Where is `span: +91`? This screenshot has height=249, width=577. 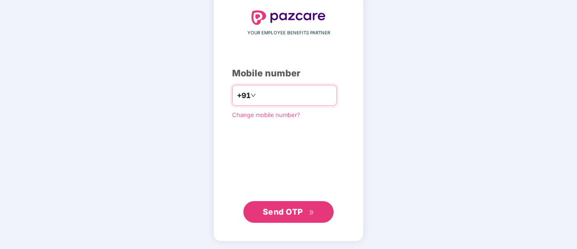
span: +91 is located at coordinates (244, 95).